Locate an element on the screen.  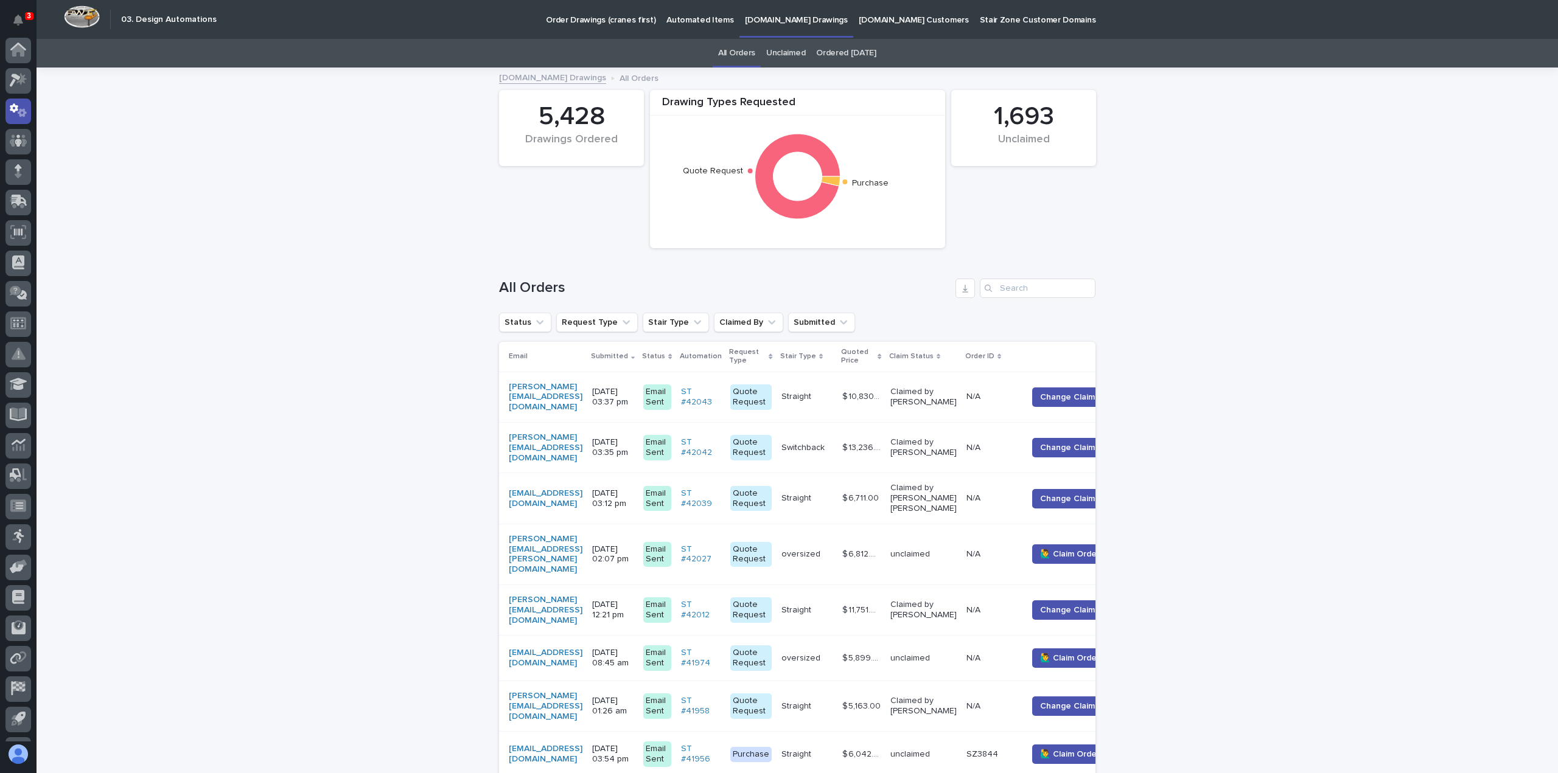
div: Unclaimed is located at coordinates (1023, 146).